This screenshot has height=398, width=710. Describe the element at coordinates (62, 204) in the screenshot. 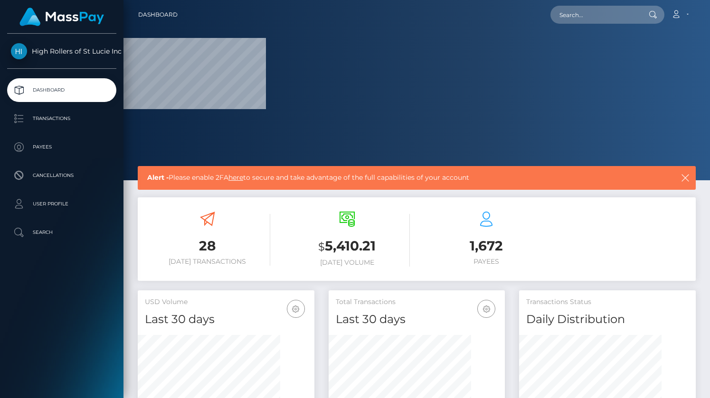

I see `p: User Profile` at that location.